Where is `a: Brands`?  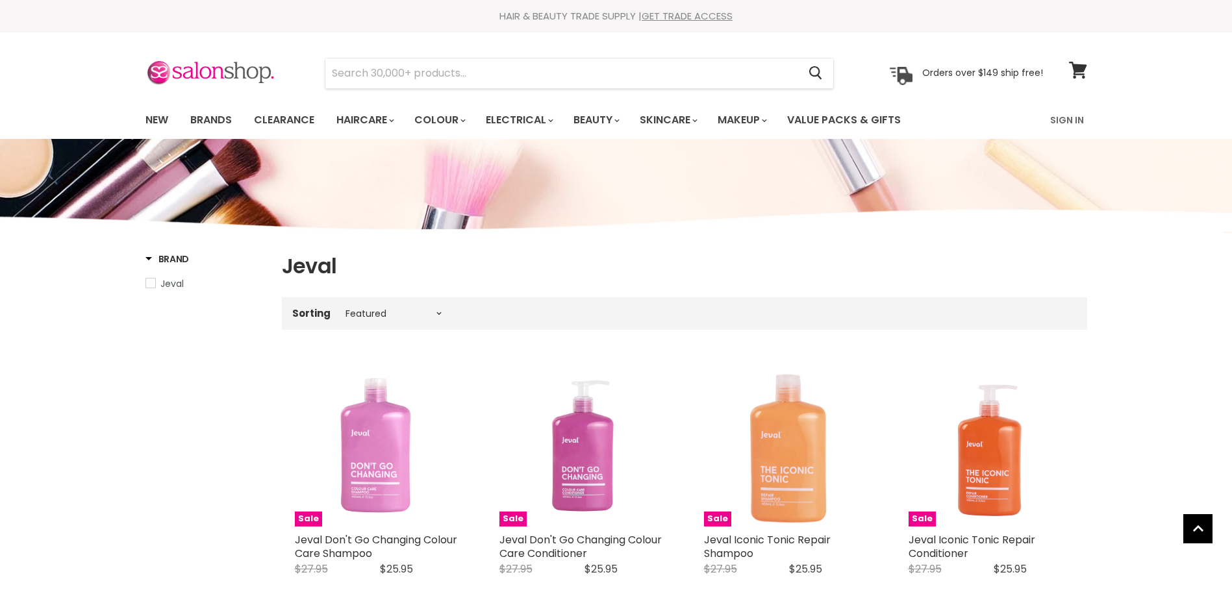 a: Brands is located at coordinates (211, 120).